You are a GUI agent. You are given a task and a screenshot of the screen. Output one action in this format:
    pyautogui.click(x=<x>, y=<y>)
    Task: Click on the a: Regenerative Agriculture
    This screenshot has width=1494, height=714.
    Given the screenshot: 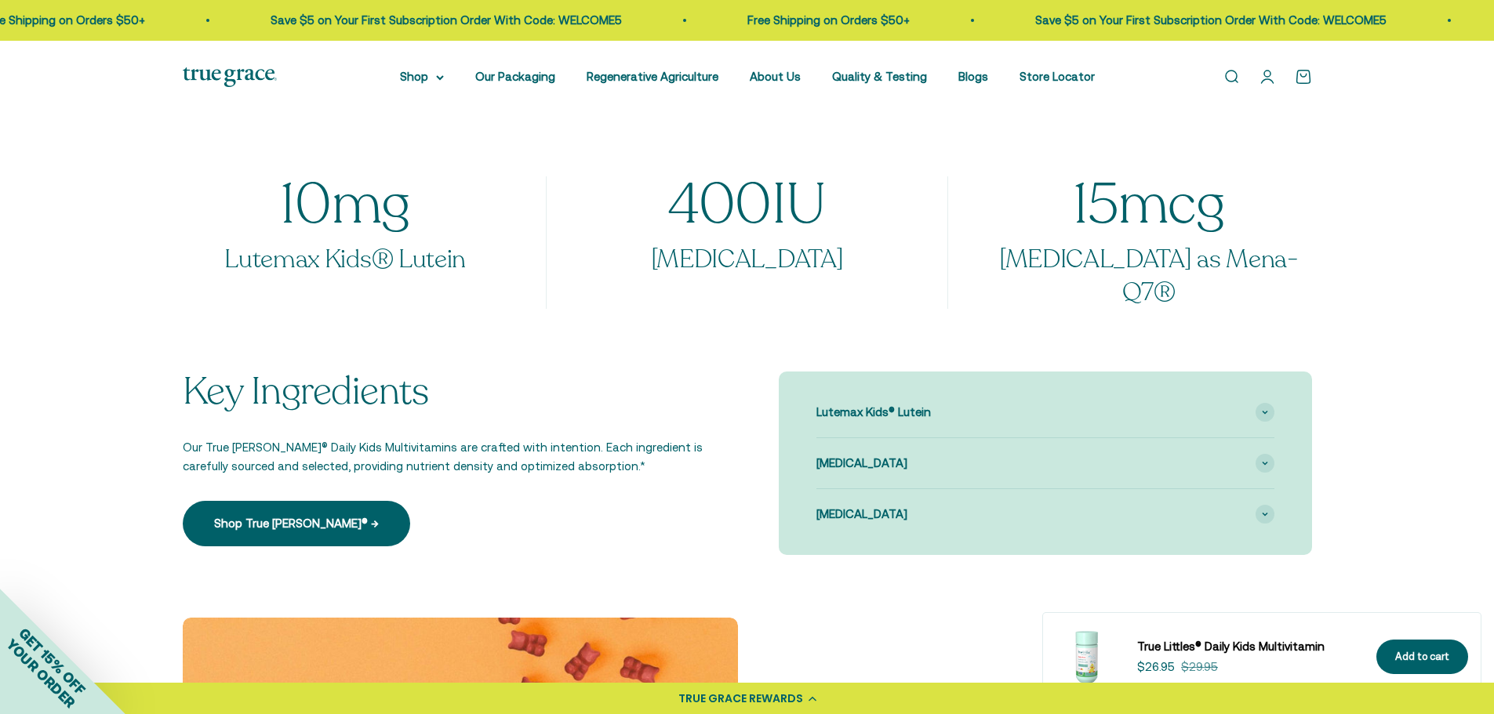 What is the action you would take?
    pyautogui.click(x=652, y=76)
    